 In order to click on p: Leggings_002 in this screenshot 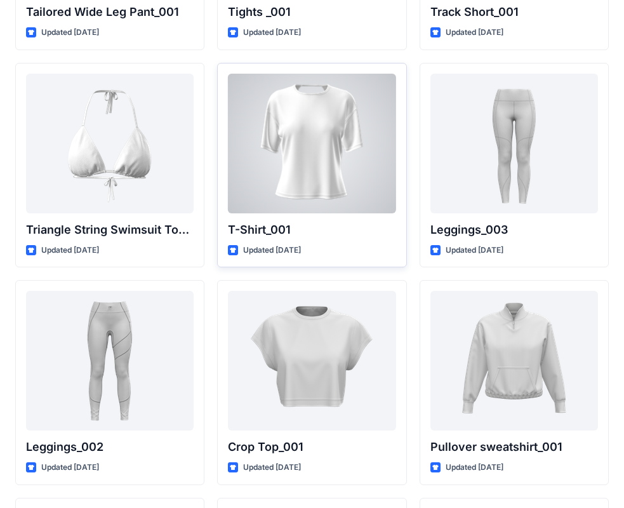, I will do `click(110, 447)`.